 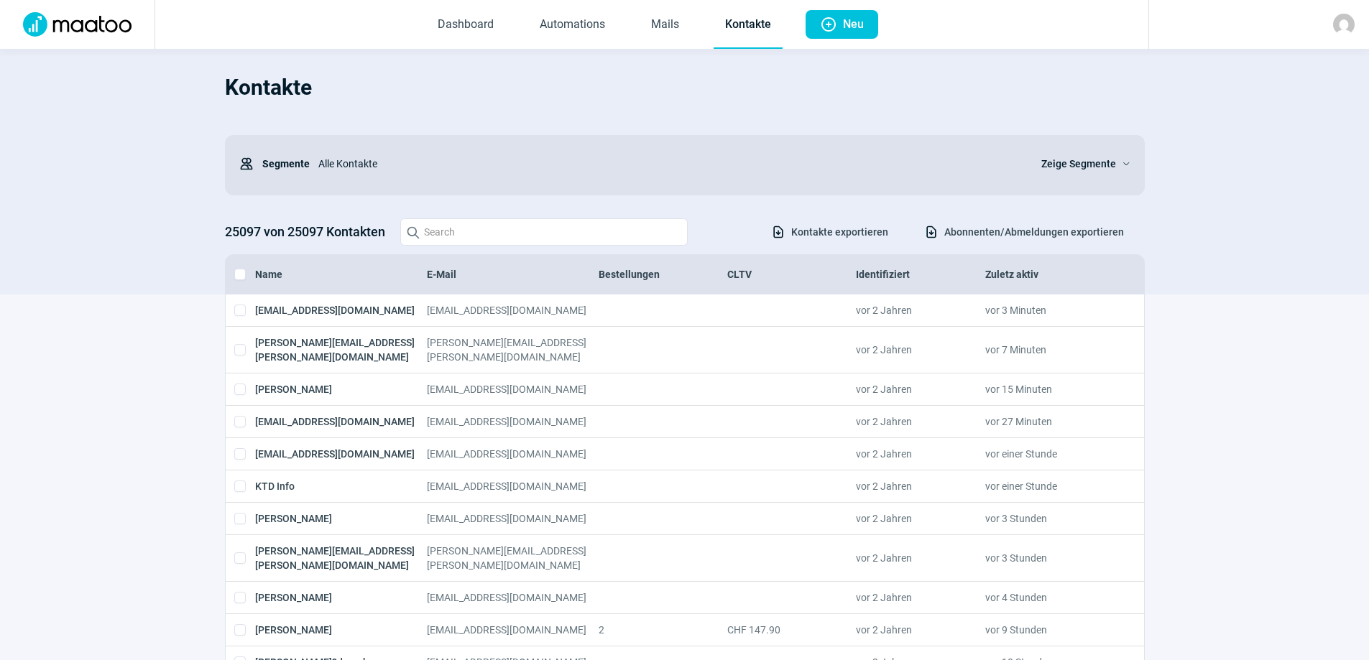 I want to click on div: Name, so click(x=341, y=275).